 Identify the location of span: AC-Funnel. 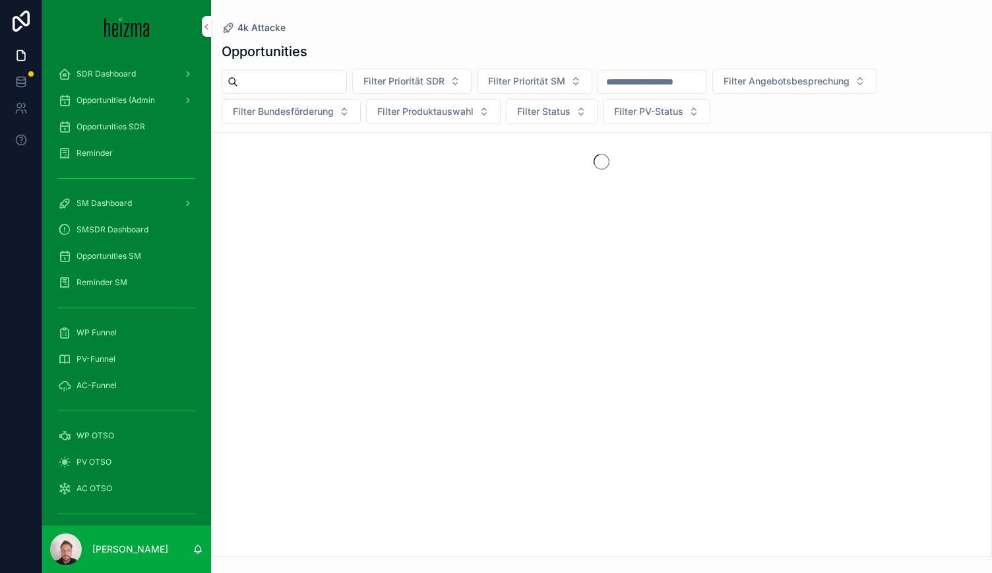
(96, 385).